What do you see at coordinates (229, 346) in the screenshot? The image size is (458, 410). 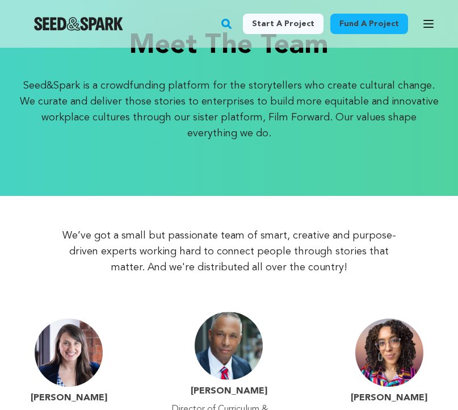 I see `img: Spencer Barros` at bounding box center [229, 346].